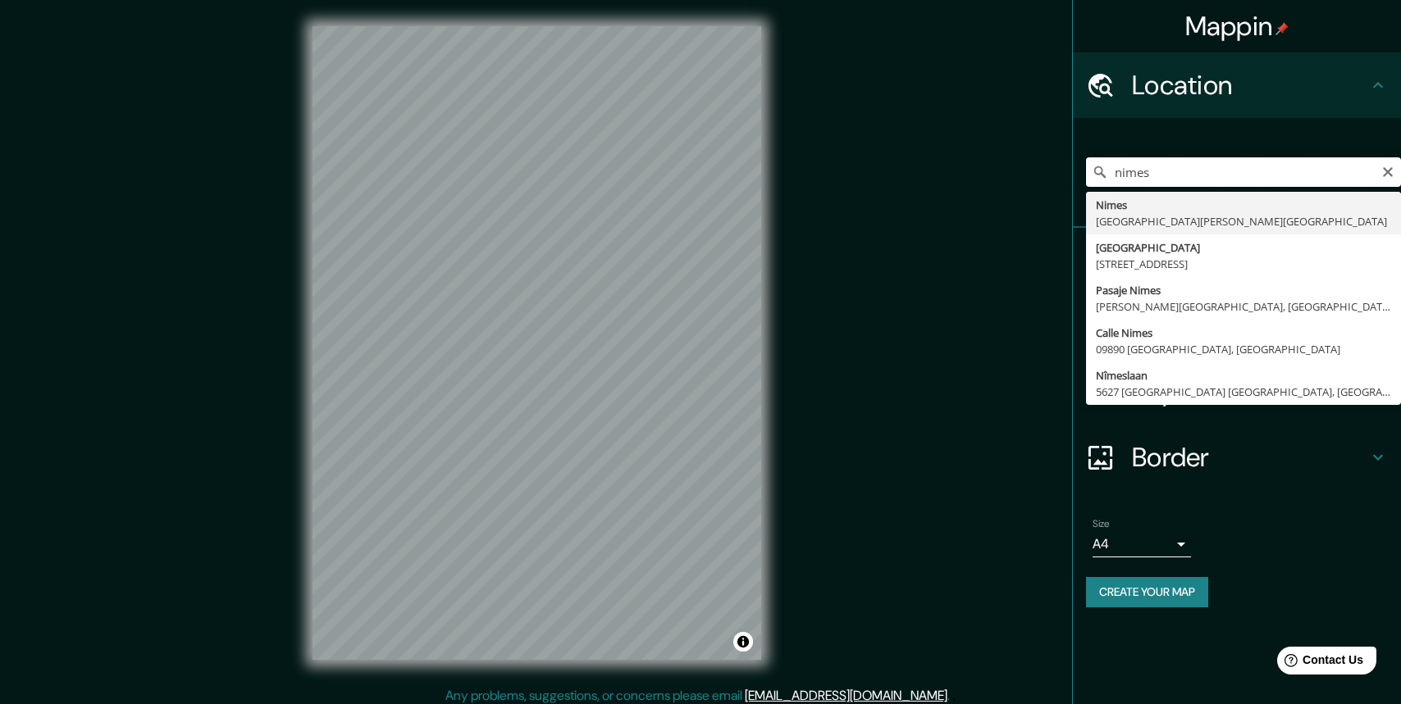 Image resolution: width=1401 pixels, height=704 pixels. Describe the element at coordinates (1250, 392) in the screenshot. I see `h4: Layout` at that location.